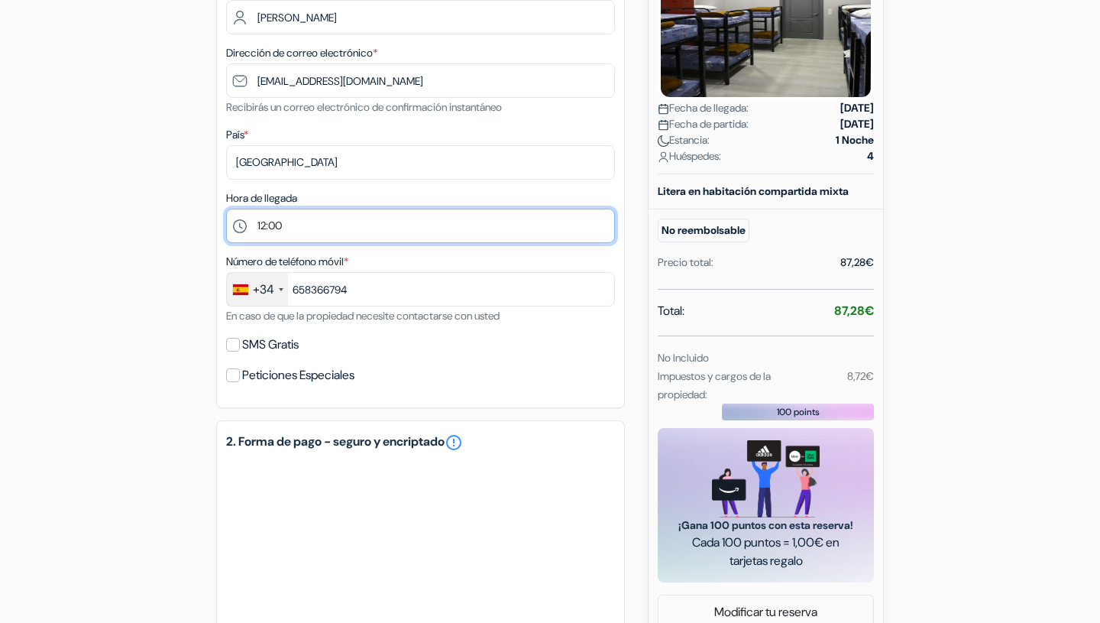 This screenshot has width=1100, height=623. Describe the element at coordinates (798, 412) in the screenshot. I see `span: 100 points` at that location.